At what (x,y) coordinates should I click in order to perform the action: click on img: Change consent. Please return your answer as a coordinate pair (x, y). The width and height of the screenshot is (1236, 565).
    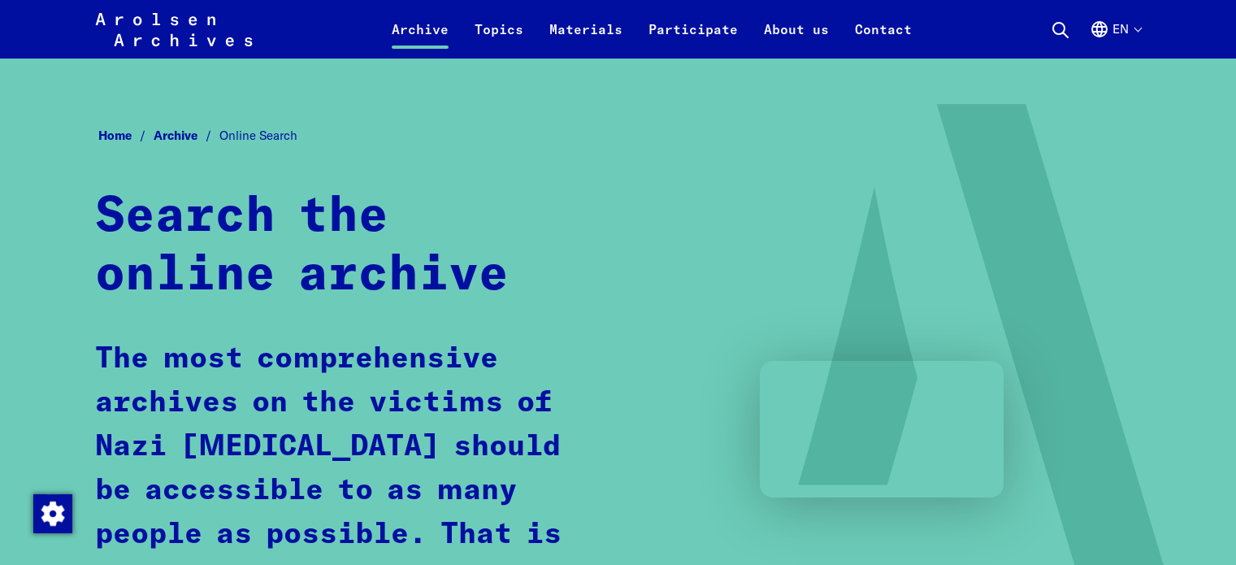
    Looking at the image, I should click on (53, 513).